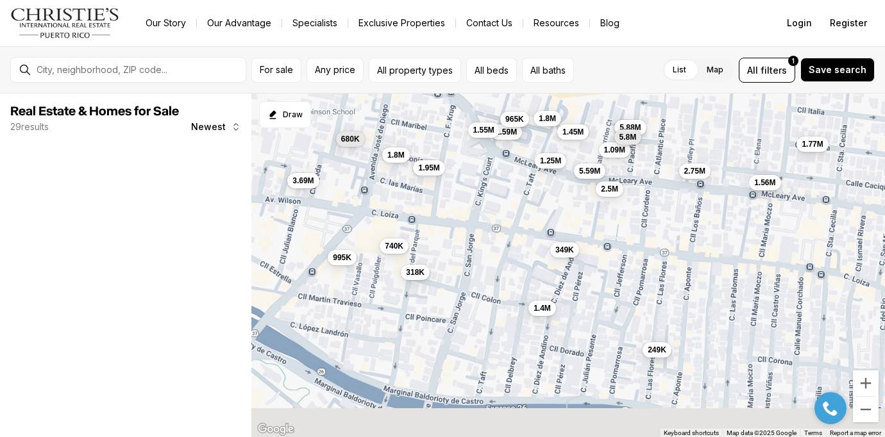  What do you see at coordinates (303, 181) in the screenshot?
I see `span: 3.69M` at bounding box center [303, 181].